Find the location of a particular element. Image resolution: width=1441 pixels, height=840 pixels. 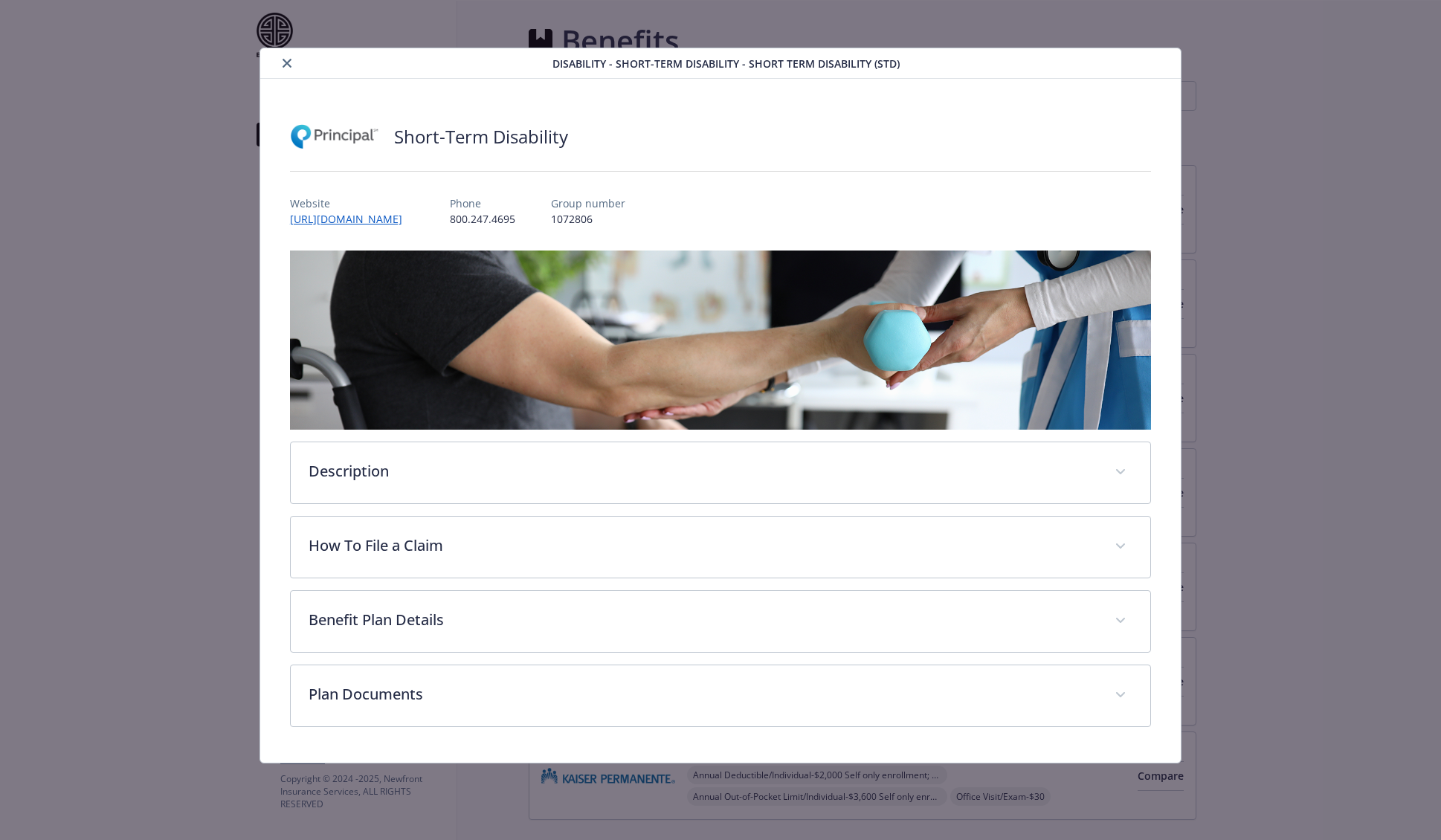

p: How To File a Claim is located at coordinates (702, 546).